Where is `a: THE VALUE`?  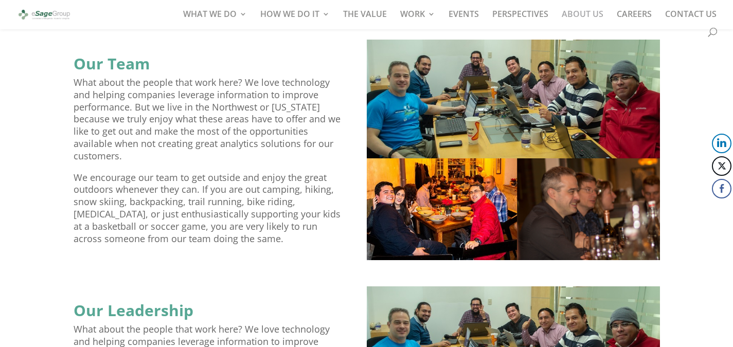 a: THE VALUE is located at coordinates (365, 19).